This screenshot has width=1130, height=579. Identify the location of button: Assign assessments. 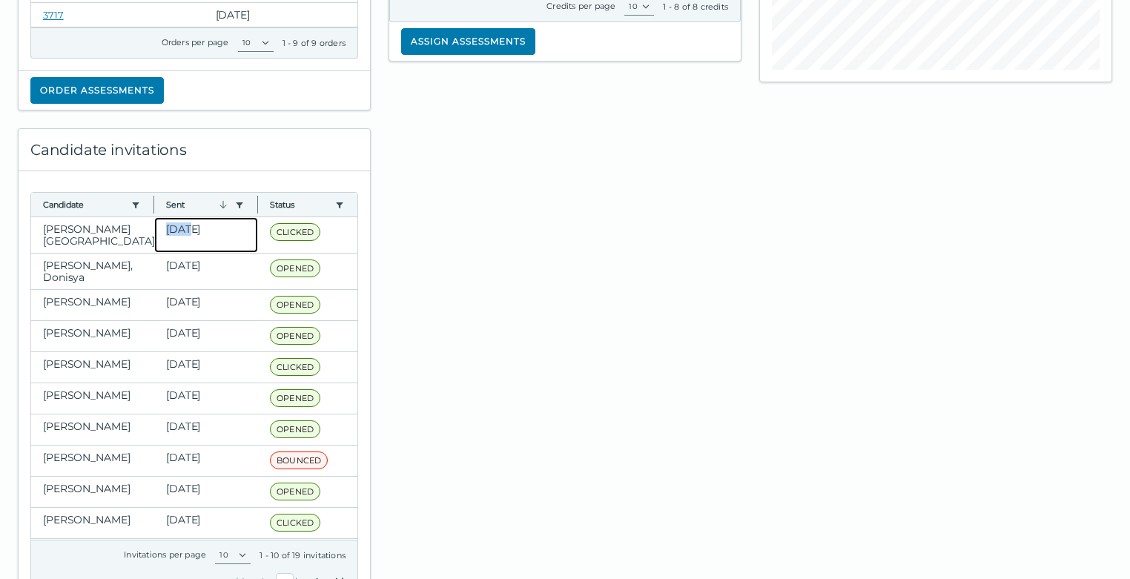
(468, 42).